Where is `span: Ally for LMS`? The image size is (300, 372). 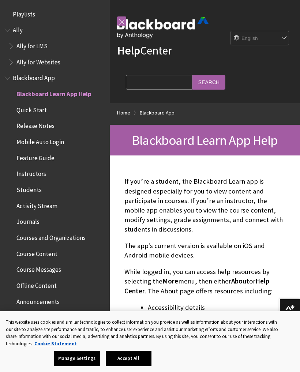 span: Ally for LMS is located at coordinates (32, 45).